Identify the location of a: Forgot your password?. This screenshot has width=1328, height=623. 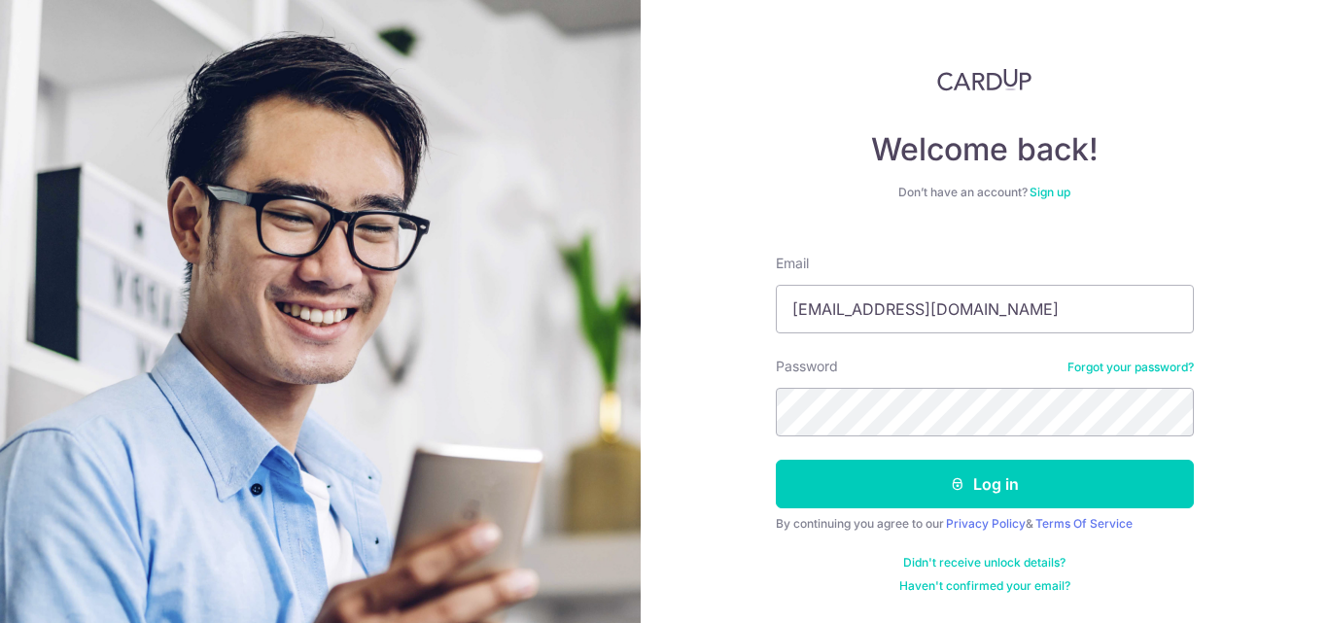
(1130, 367).